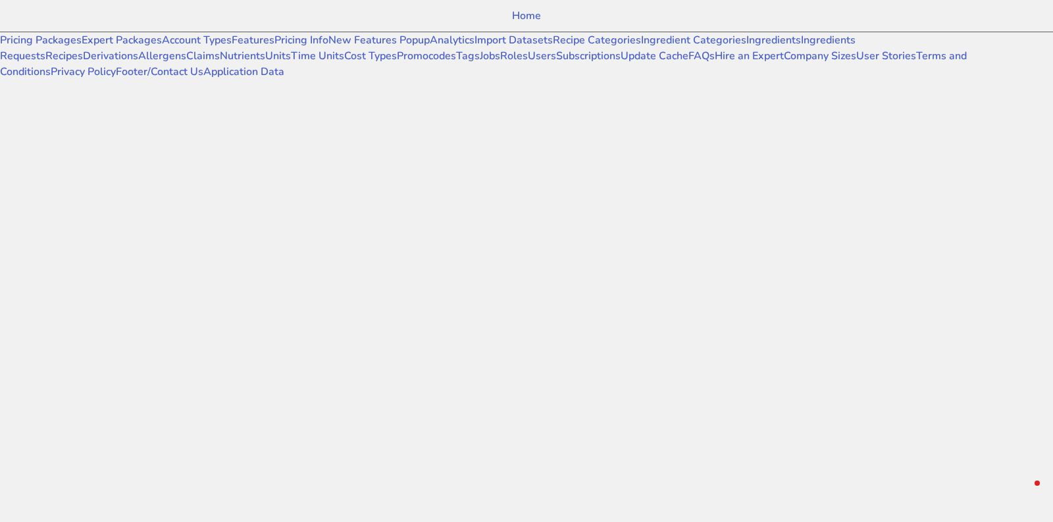 The width and height of the screenshot is (1053, 522). What do you see at coordinates (468, 56) in the screenshot?
I see `a: Tags` at bounding box center [468, 56].